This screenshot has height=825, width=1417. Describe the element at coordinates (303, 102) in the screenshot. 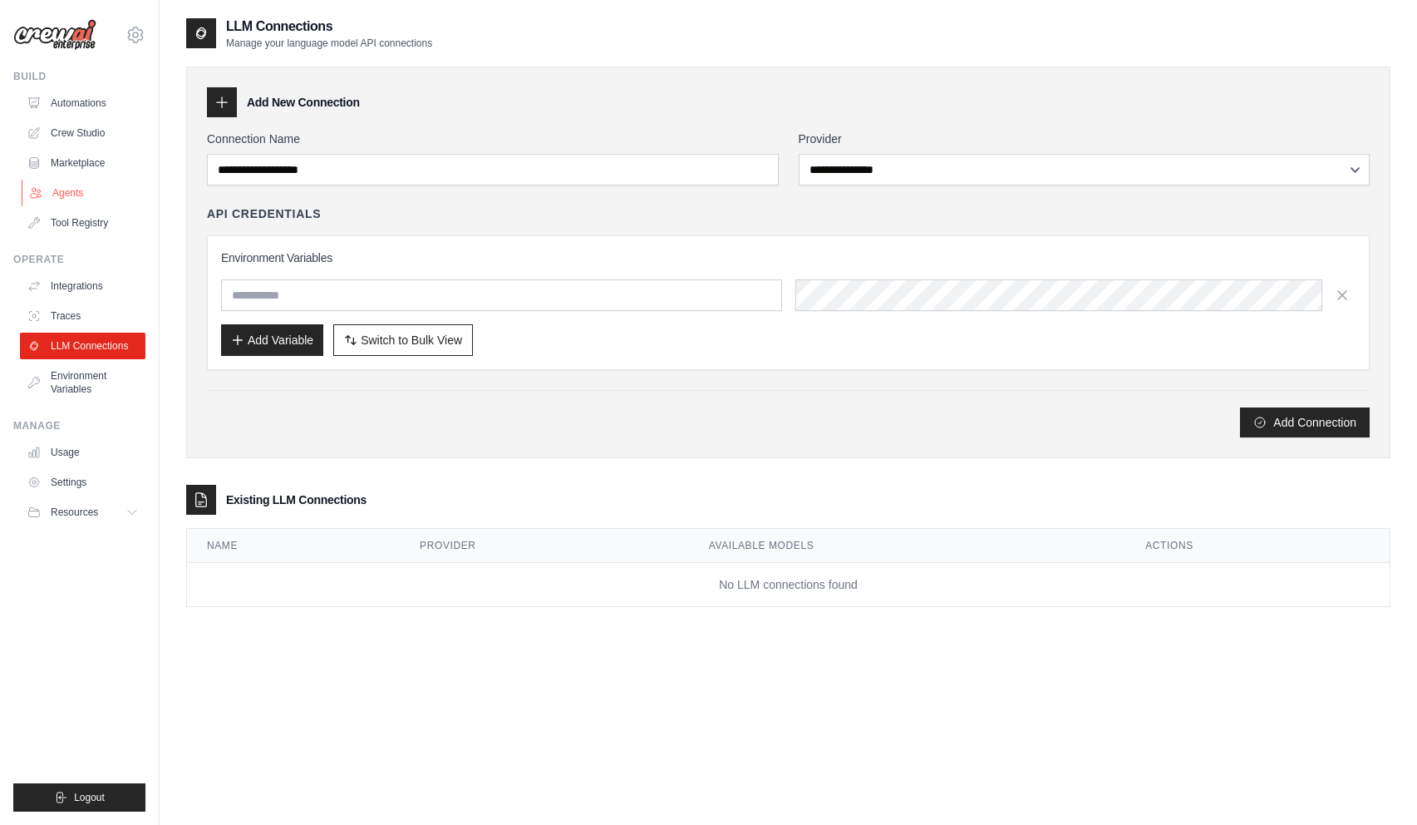

I see `h3: Add New Connection` at that location.